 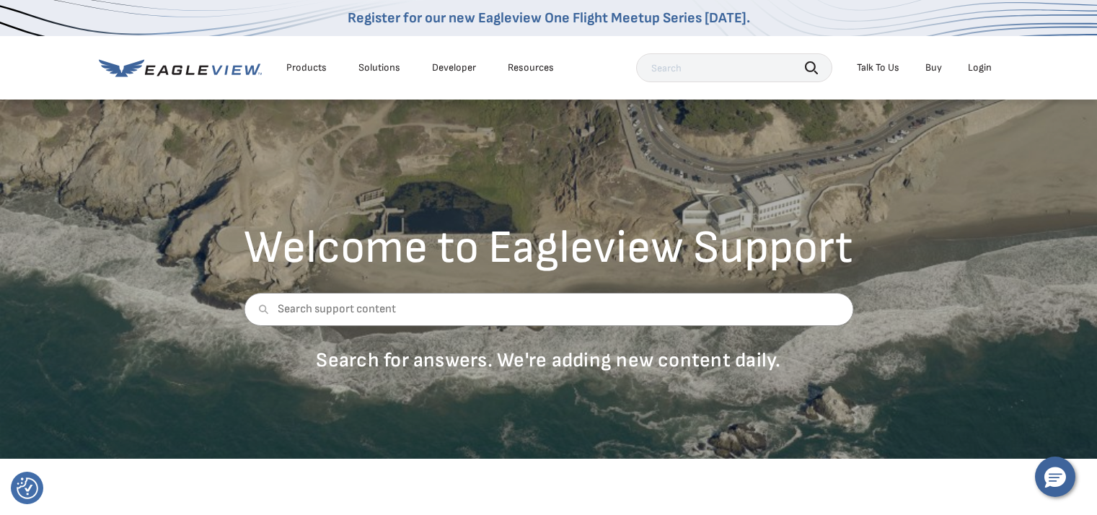 What do you see at coordinates (27, 488) in the screenshot?
I see `img: Revisit consent button` at bounding box center [27, 488].